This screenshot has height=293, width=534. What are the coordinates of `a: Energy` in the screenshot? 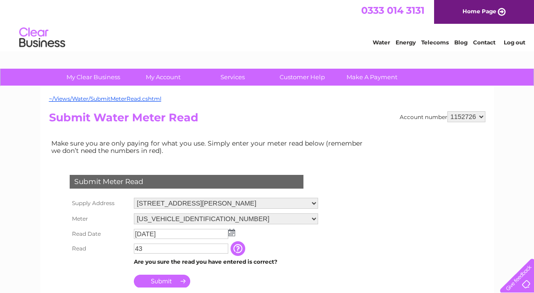 It's located at (405, 42).